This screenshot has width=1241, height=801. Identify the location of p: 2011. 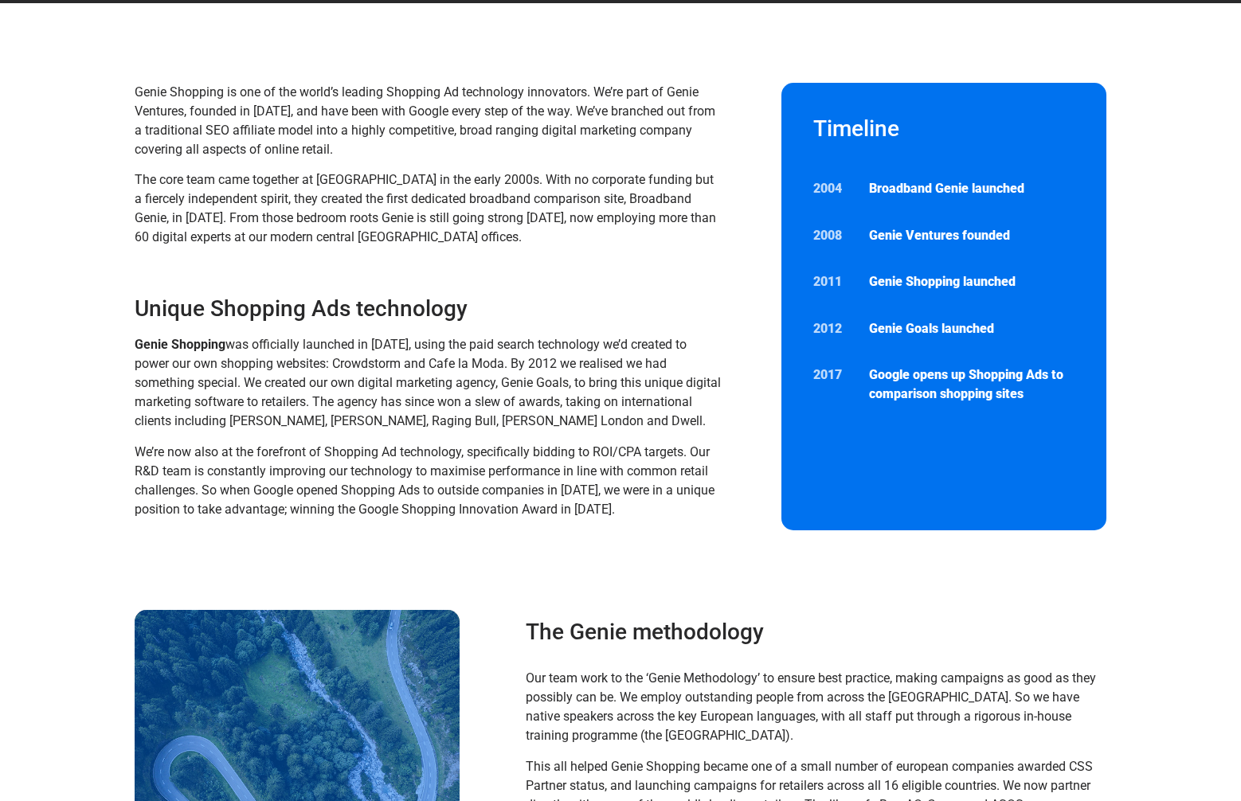
(833, 282).